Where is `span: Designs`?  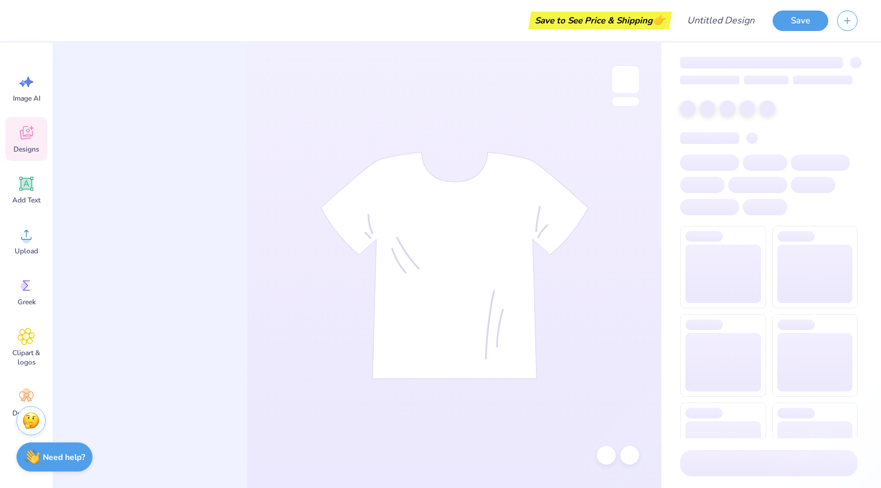 span: Designs is located at coordinates (26, 149).